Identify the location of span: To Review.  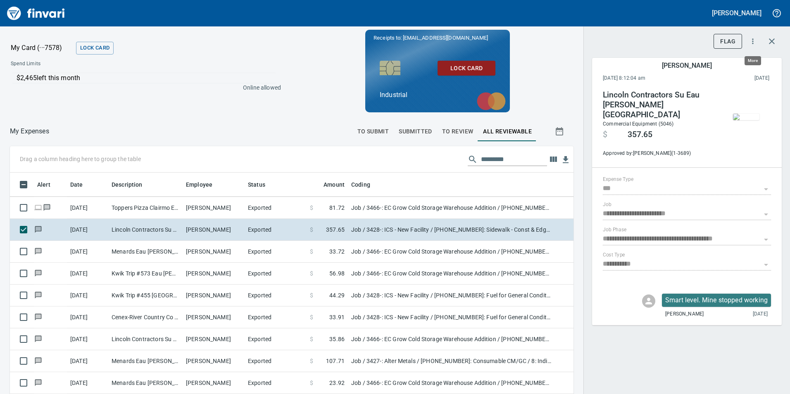
(458, 131).